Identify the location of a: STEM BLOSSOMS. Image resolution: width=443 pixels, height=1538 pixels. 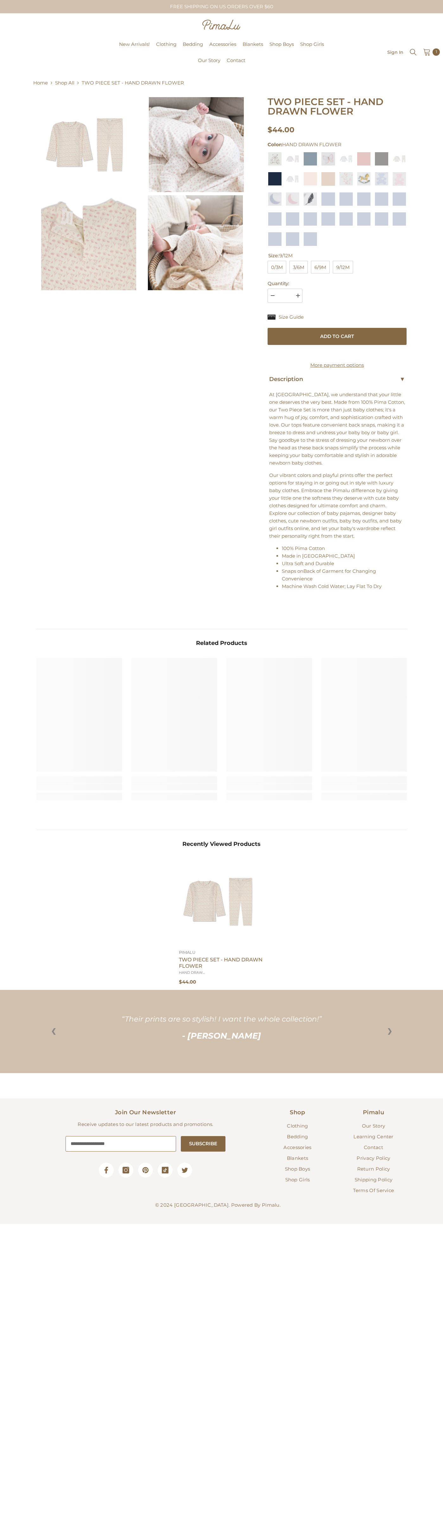
(346, 179).